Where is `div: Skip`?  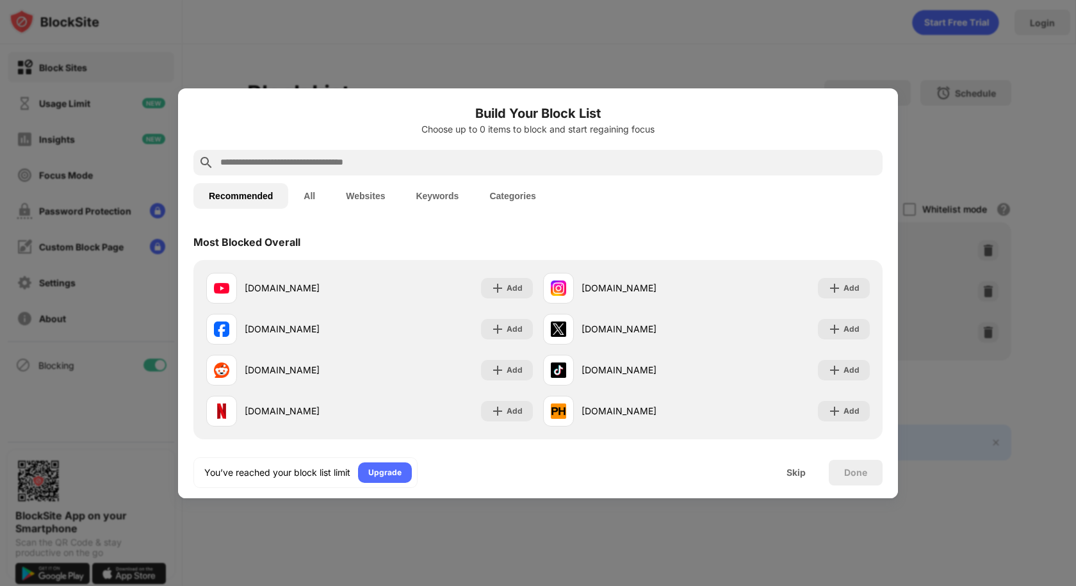
div: Skip is located at coordinates (796, 473).